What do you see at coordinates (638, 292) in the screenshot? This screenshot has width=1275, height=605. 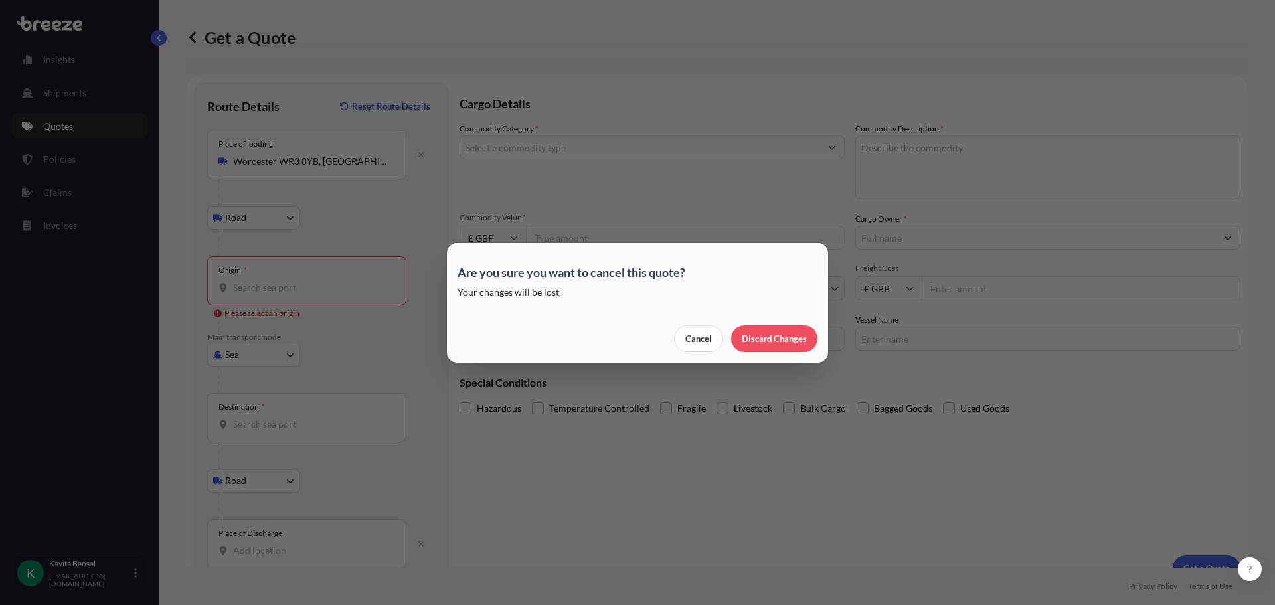 I see `p: Your changes will be lost.` at bounding box center [638, 292].